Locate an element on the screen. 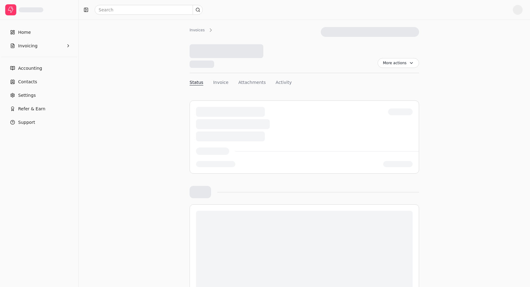 Image resolution: width=530 pixels, height=287 pixels. input: Search is located at coordinates (149, 10).